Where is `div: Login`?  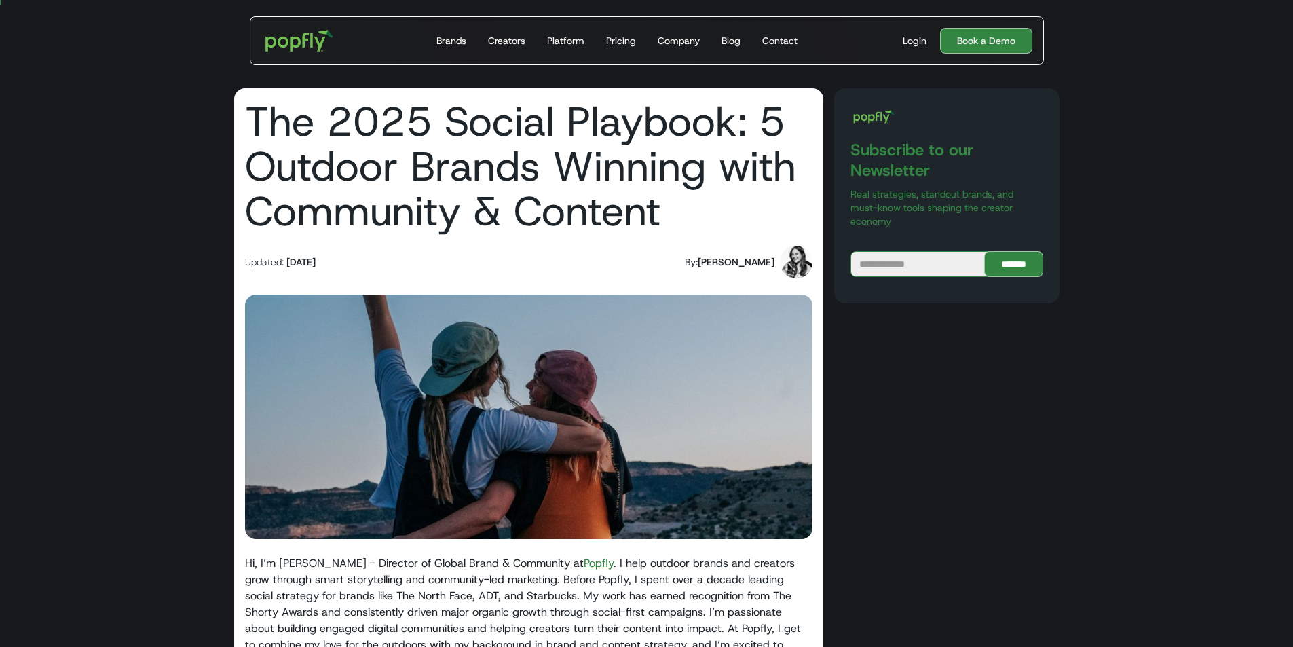 div: Login is located at coordinates (914, 41).